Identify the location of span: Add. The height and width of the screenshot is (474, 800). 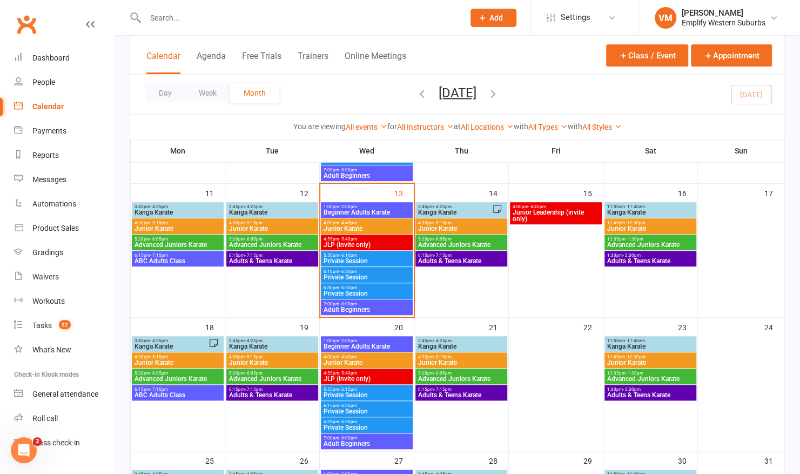
(496, 18).